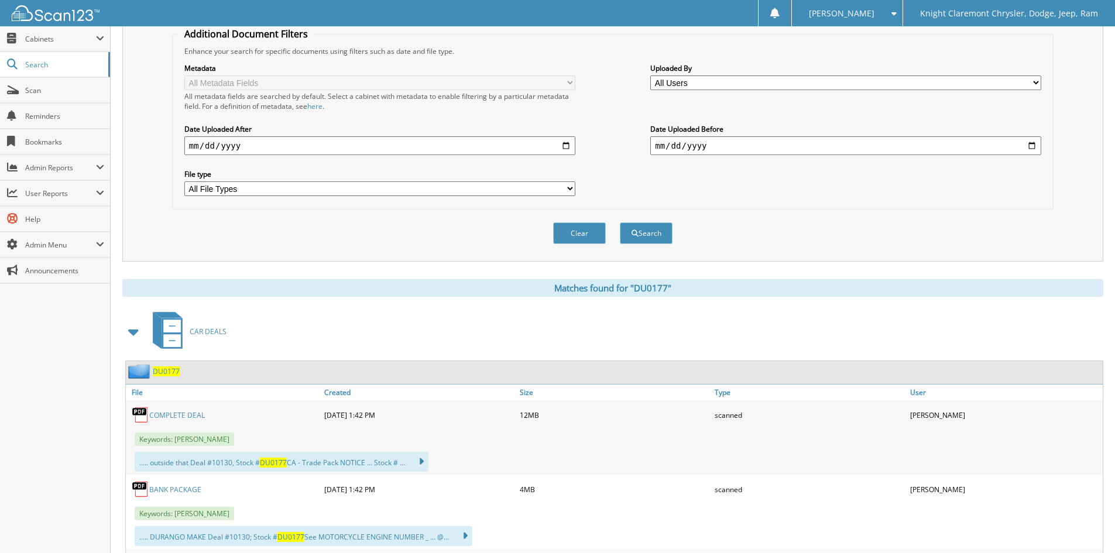 Image resolution: width=1115 pixels, height=553 pixels. What do you see at coordinates (64, 64) in the screenshot?
I see `span: Search` at bounding box center [64, 64].